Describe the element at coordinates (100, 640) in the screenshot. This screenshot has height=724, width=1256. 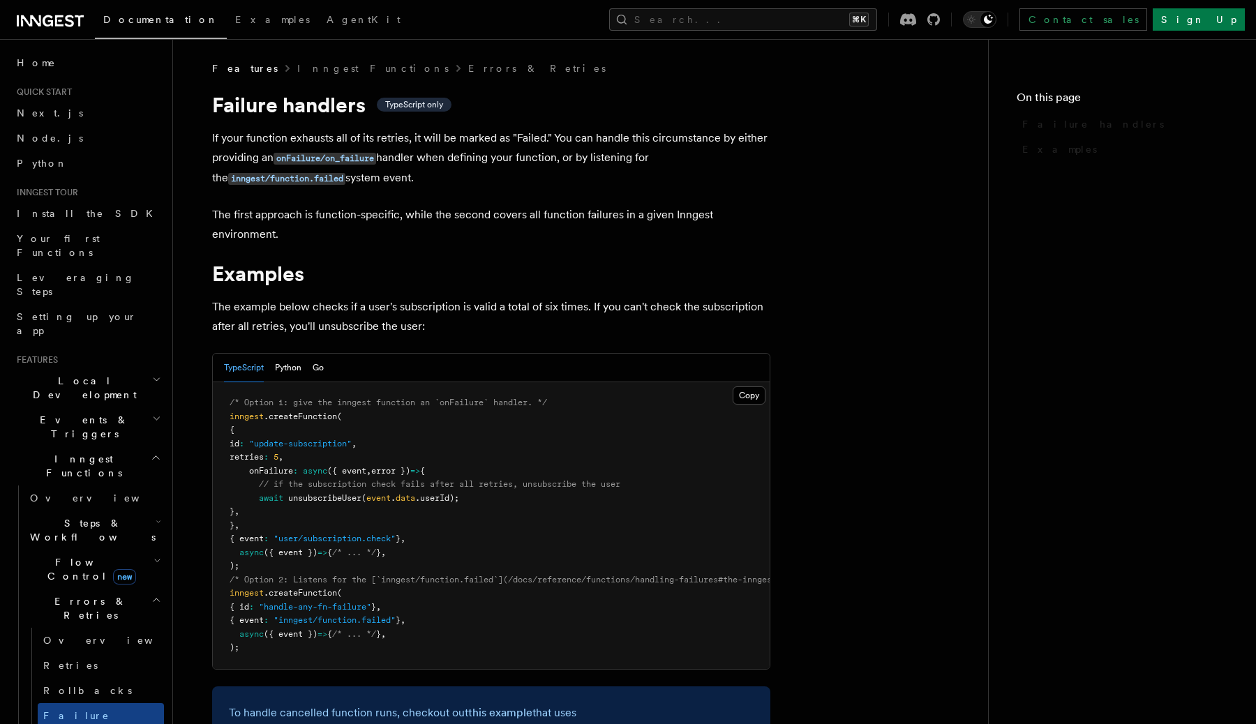
I see `a: Overview` at that location.